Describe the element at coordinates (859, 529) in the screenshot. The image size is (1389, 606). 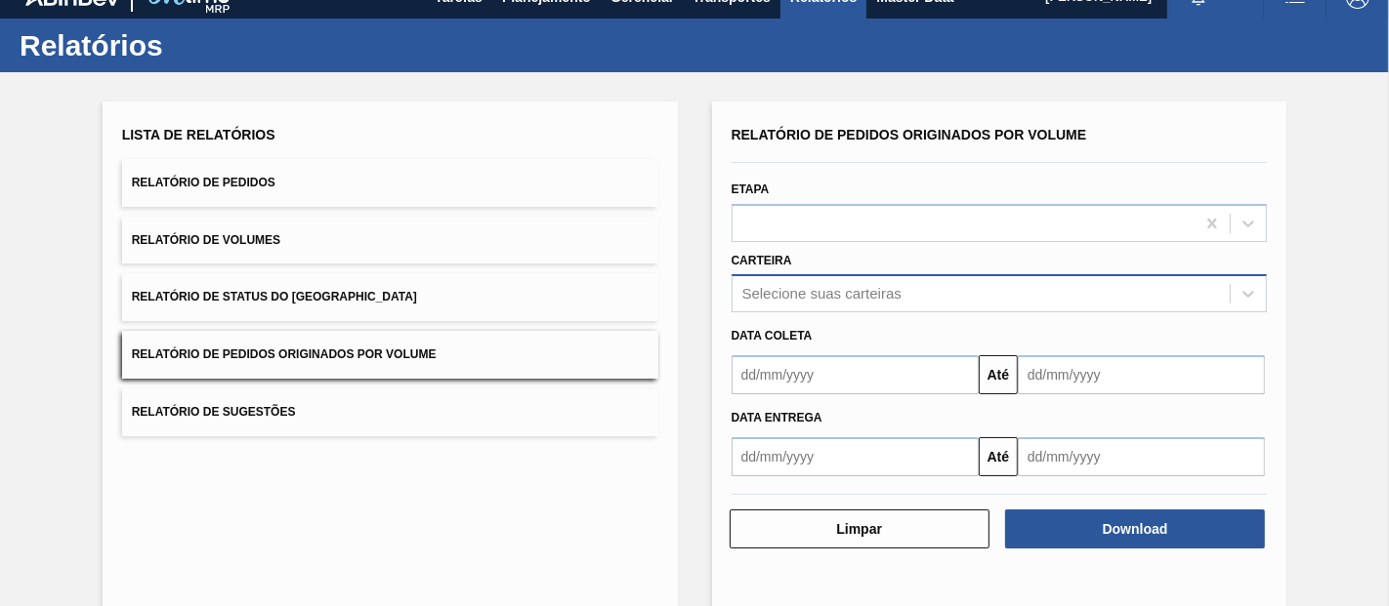
I see `button: Limpar` at that location.